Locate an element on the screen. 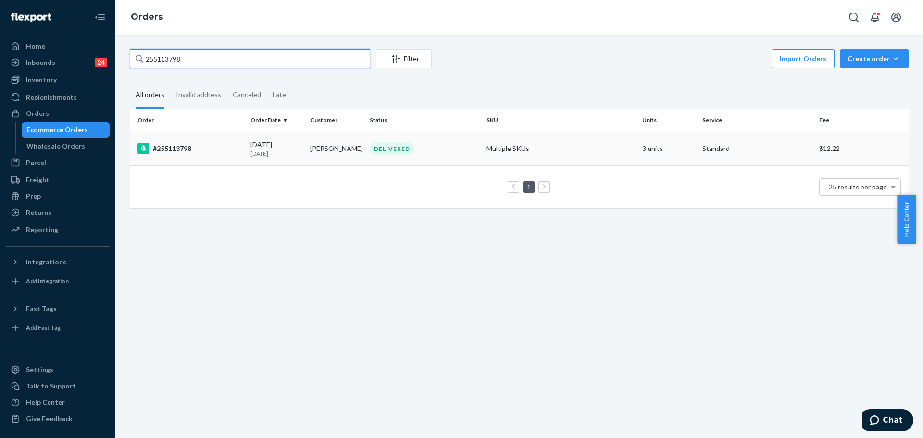  p: Standard is located at coordinates (757, 149).